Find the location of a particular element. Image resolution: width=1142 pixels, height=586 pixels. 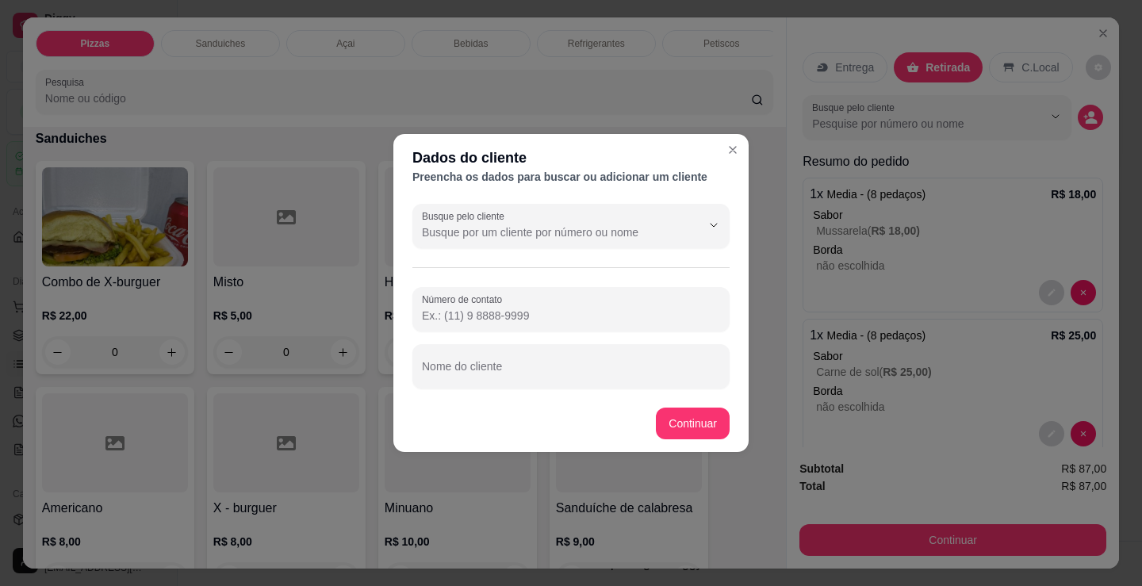

input: Nome do cliente is located at coordinates (571, 373).